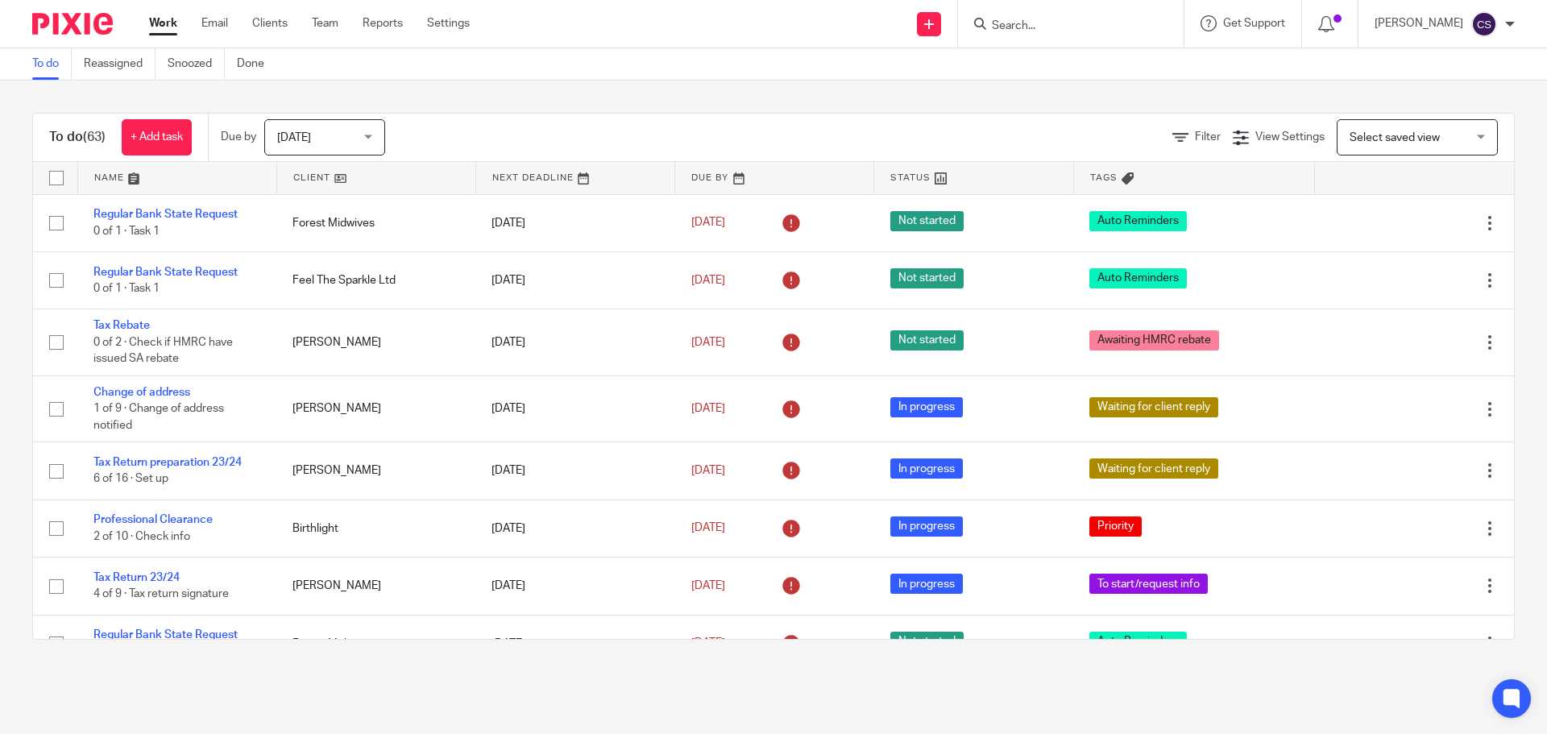  What do you see at coordinates (77, 137) in the screenshot?
I see `h1: To do` at bounding box center [77, 137].